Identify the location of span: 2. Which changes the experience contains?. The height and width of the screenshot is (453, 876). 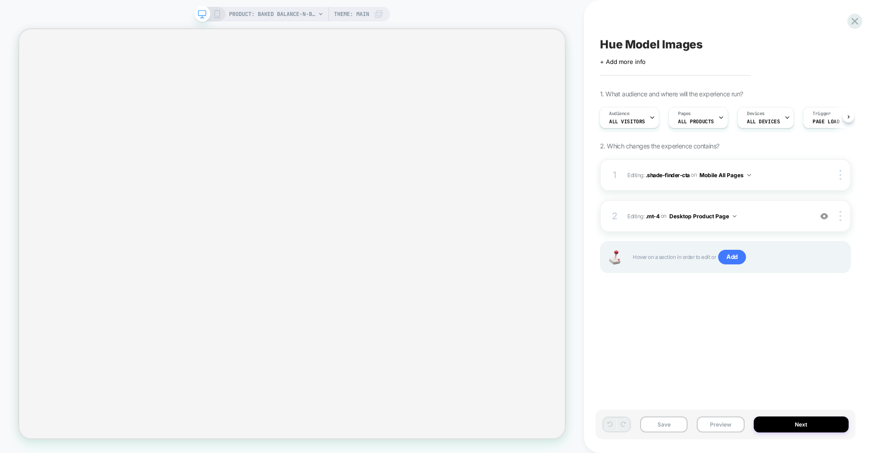
(659, 146).